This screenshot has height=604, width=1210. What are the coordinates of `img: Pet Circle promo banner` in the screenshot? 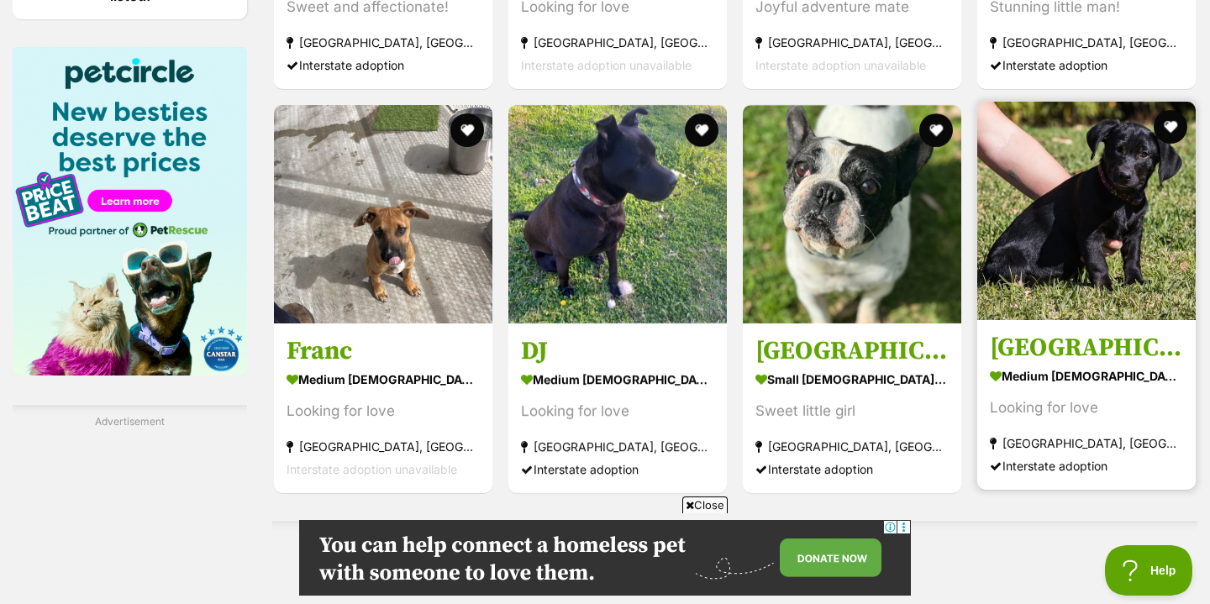 It's located at (129, 211).